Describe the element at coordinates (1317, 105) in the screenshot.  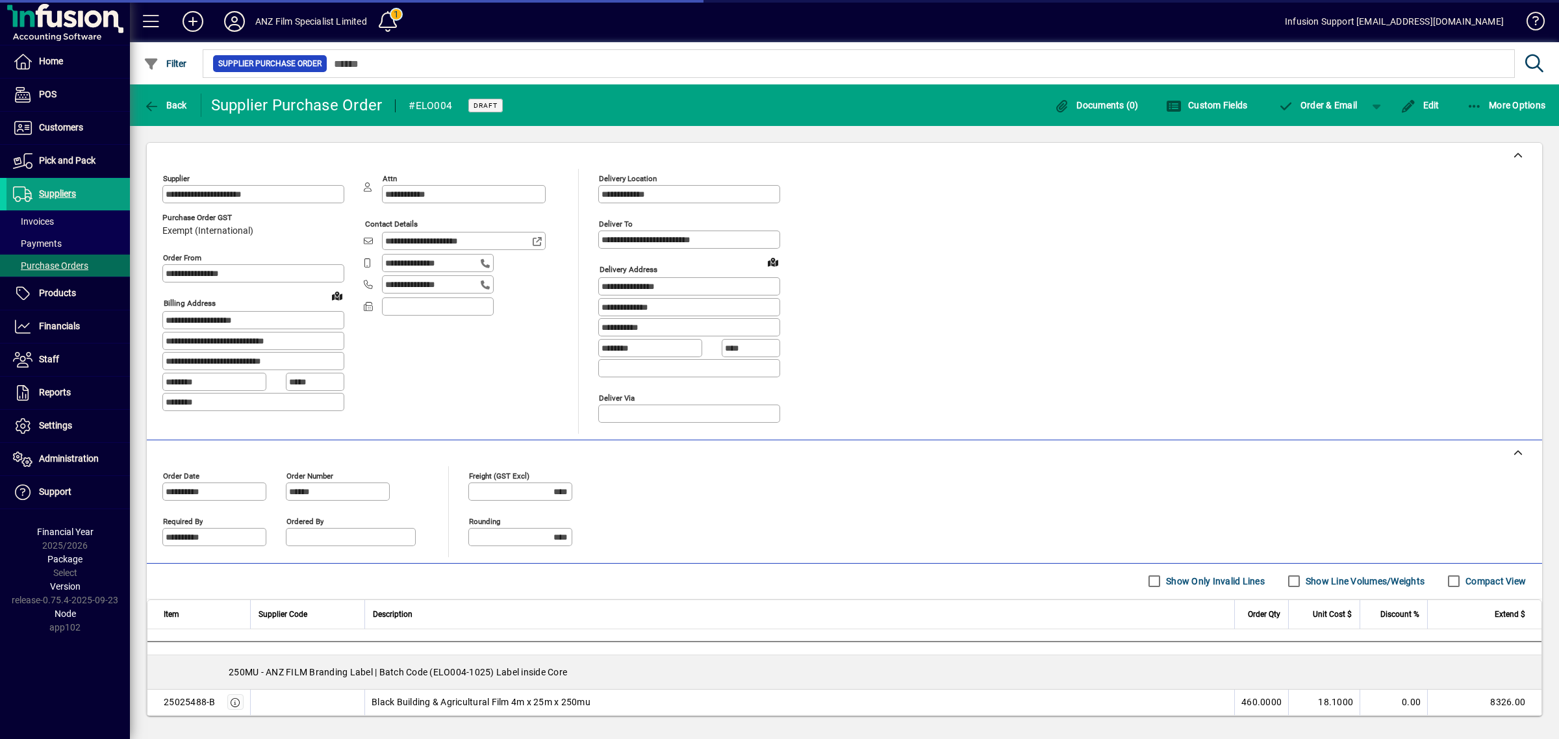
I see `span: Order & Email` at that location.